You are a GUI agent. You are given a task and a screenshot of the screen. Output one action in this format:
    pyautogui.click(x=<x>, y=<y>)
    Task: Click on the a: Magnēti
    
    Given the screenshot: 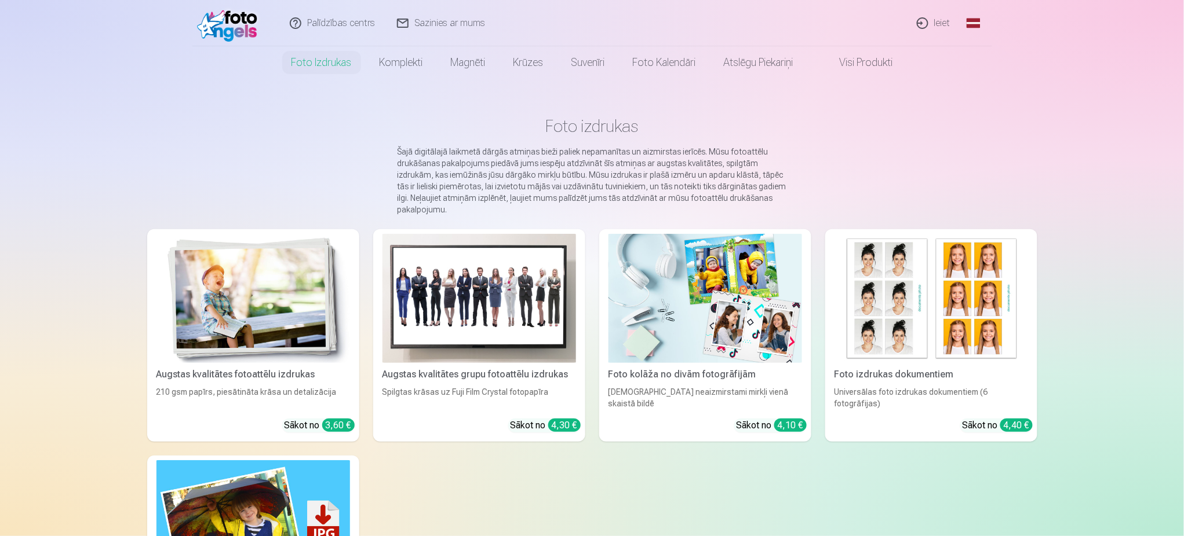 What is the action you would take?
    pyautogui.click(x=468, y=63)
    